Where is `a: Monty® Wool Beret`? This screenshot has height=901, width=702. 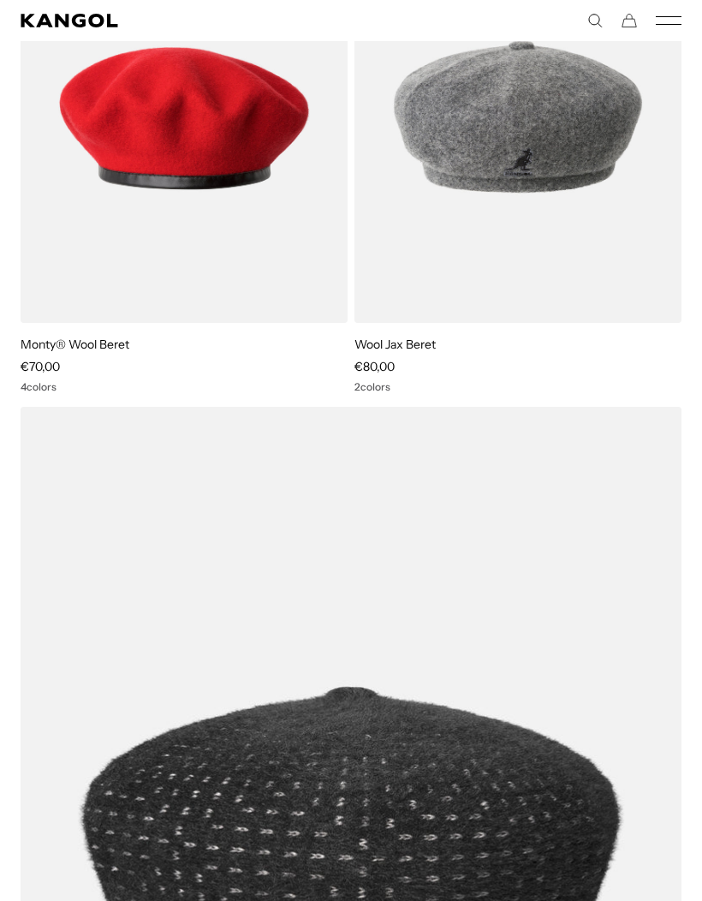
a: Monty® Wool Beret is located at coordinates (75, 344).